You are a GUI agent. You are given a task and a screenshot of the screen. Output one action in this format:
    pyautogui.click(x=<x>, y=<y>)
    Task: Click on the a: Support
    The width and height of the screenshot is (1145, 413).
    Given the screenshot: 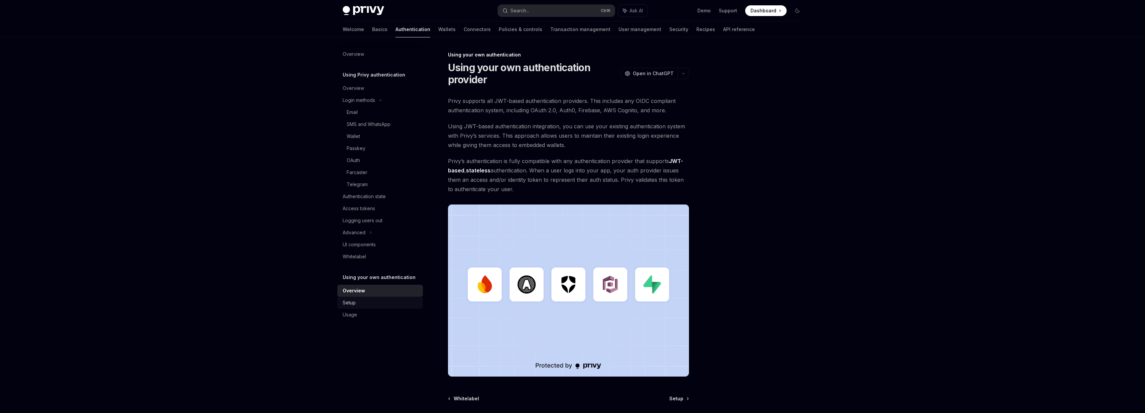 What is the action you would take?
    pyautogui.click(x=728, y=11)
    